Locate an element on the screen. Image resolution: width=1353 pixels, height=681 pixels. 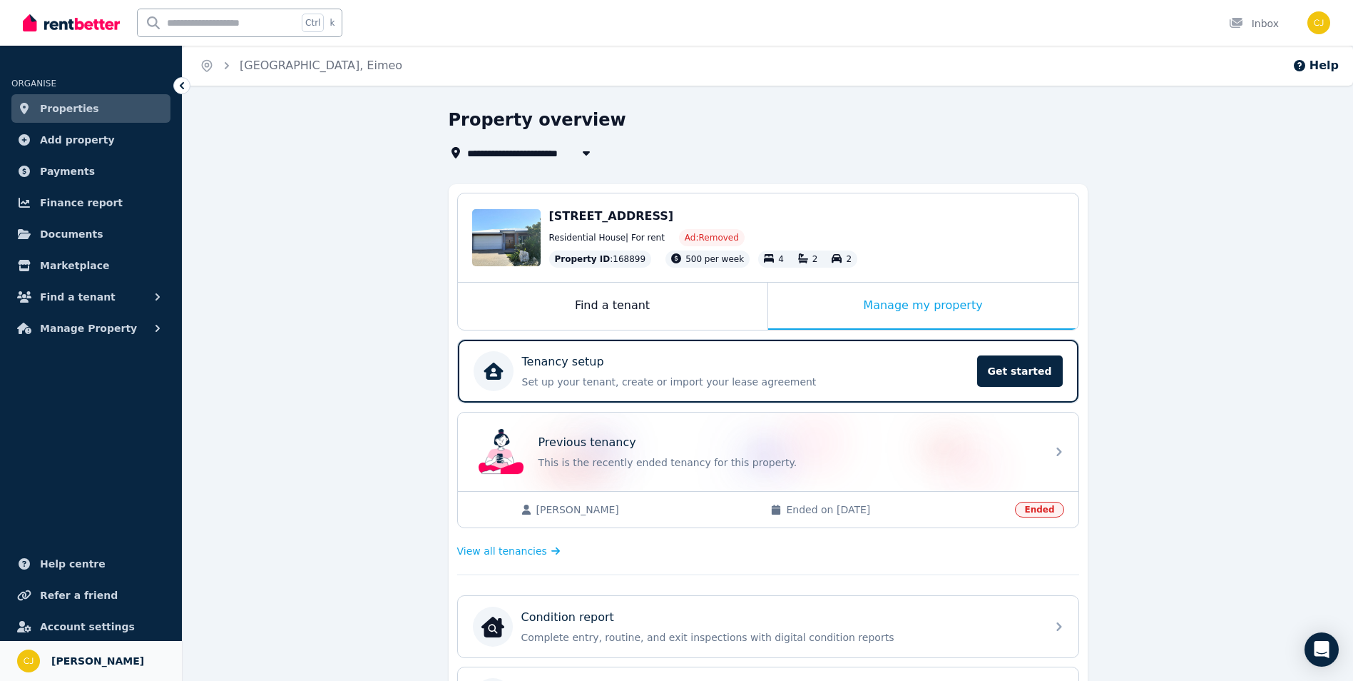
a: Payments is located at coordinates (91, 171).